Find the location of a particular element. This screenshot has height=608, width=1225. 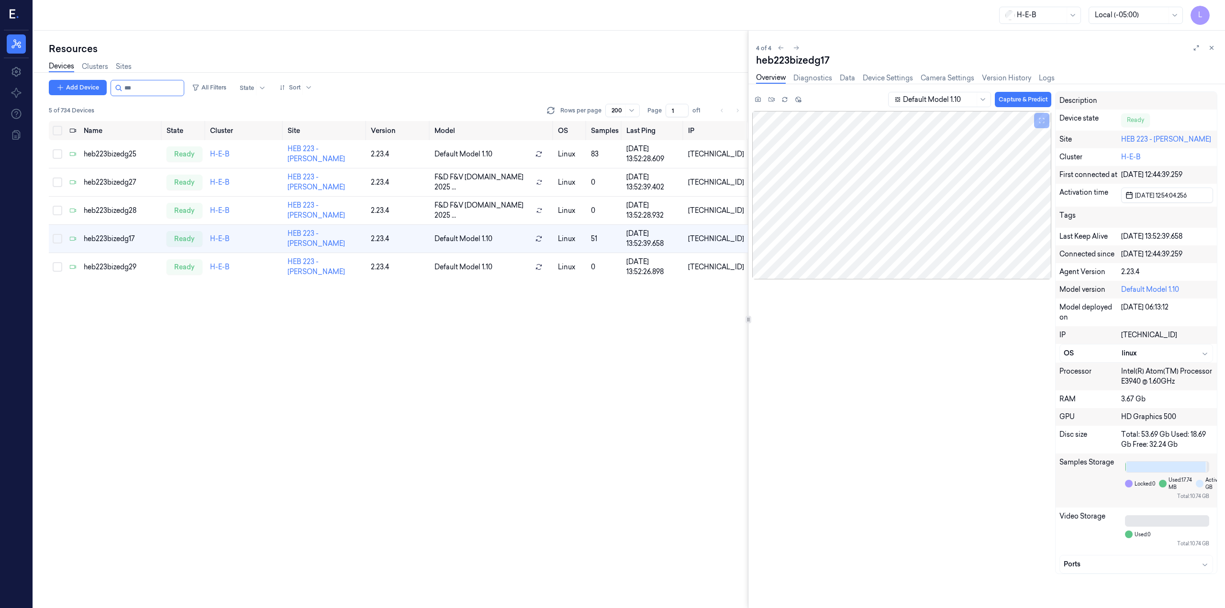

button: All Filters is located at coordinates (209, 88).